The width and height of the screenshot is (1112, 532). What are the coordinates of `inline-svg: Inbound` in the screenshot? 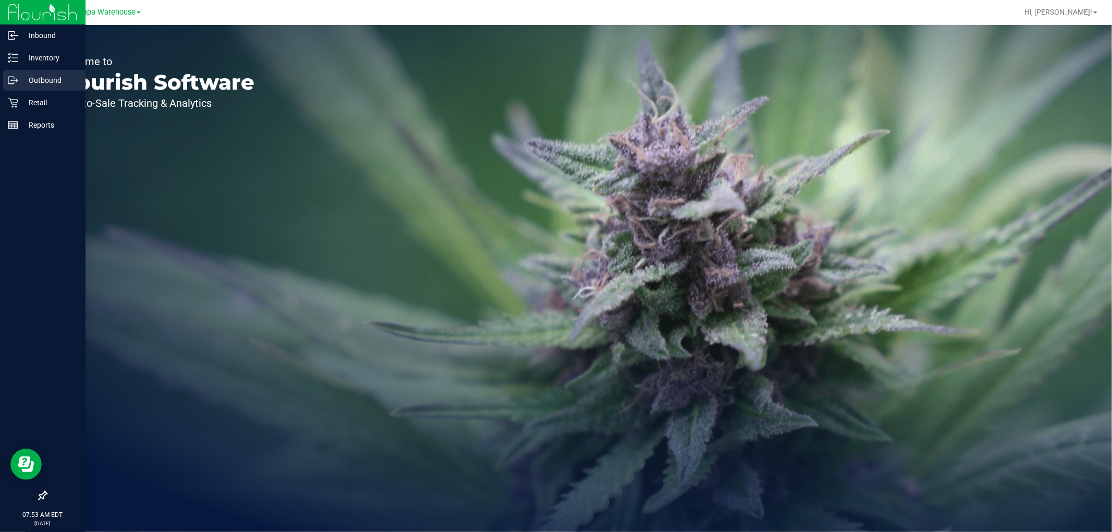 It's located at (13, 35).